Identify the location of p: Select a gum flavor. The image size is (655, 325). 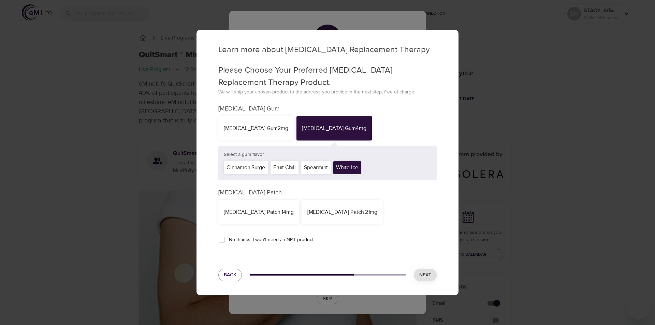
(327, 155).